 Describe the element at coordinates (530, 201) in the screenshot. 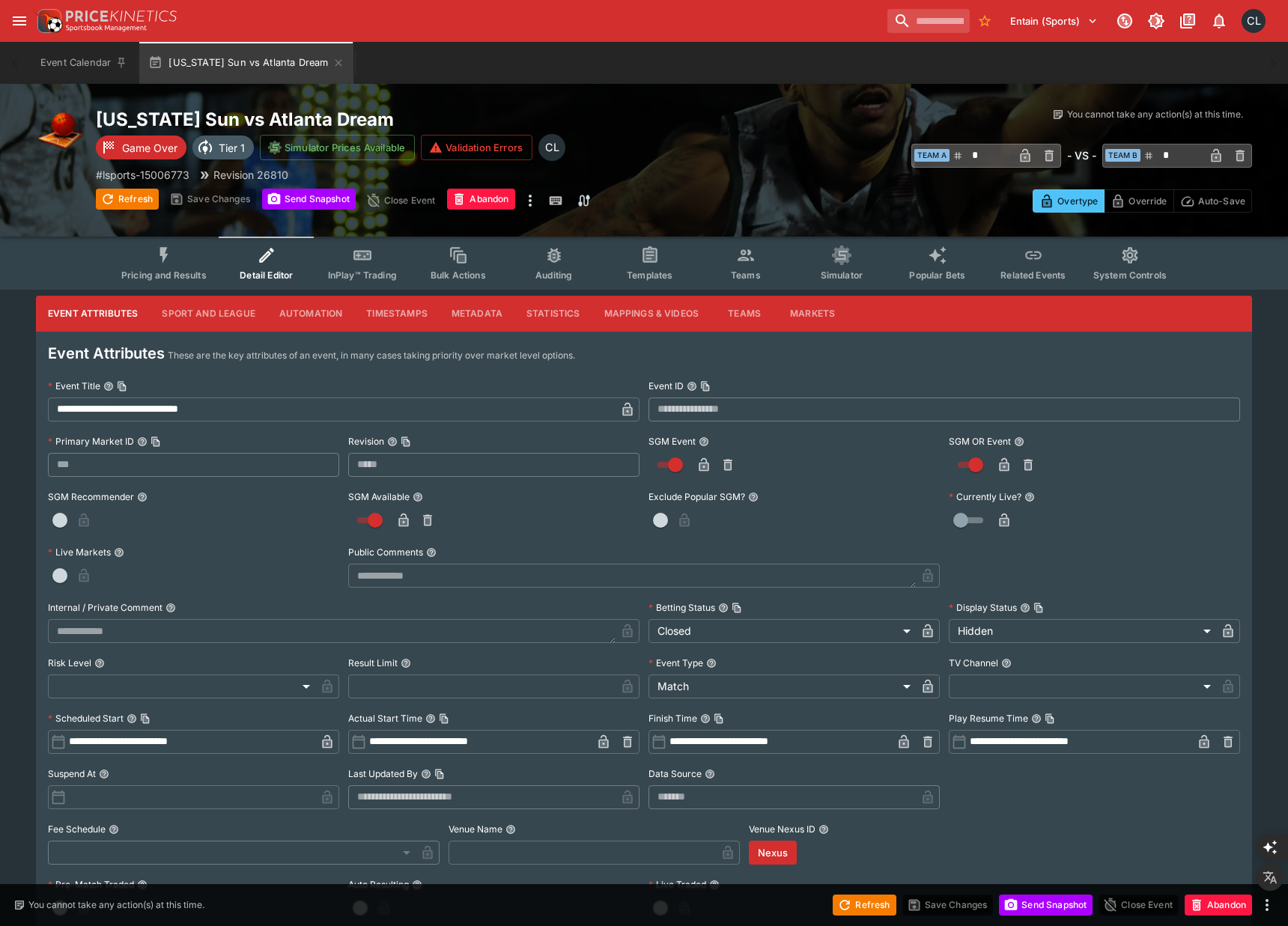

I see `button: more` at that location.